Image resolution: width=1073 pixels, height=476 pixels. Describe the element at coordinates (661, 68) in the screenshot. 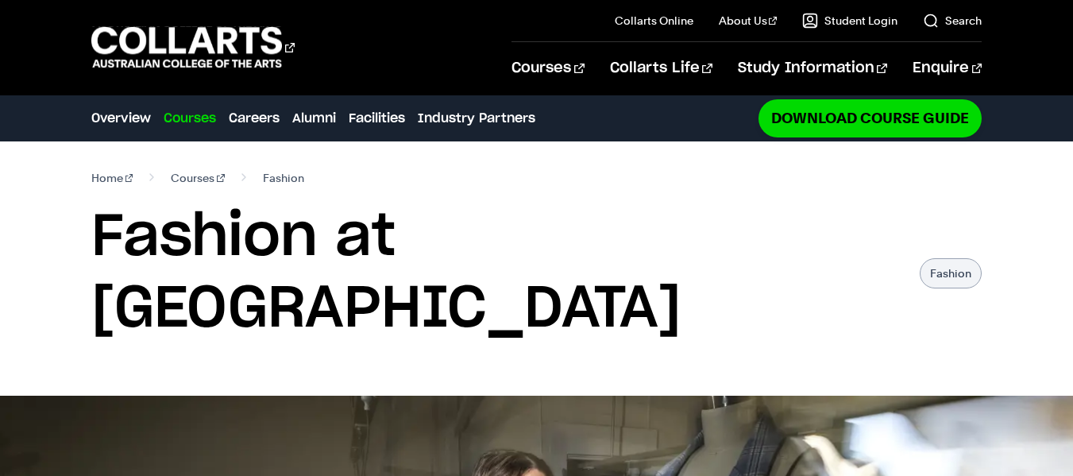

I see `a: Collarts Life` at that location.